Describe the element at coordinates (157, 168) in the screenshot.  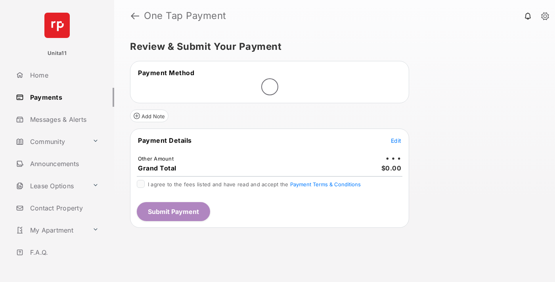
I see `span: Grand Total` at that location.